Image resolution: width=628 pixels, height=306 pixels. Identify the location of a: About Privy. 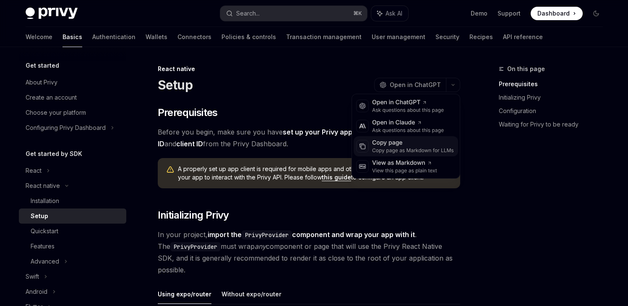
(73, 82).